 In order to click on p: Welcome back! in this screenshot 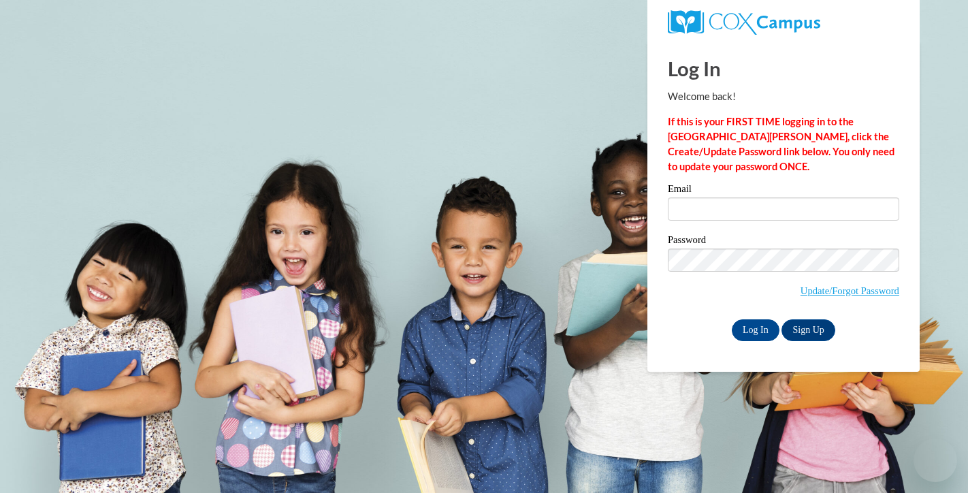, I will do `click(783, 97)`.